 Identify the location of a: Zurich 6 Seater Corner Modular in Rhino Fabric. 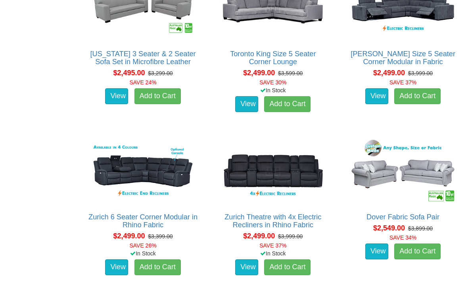
(143, 221).